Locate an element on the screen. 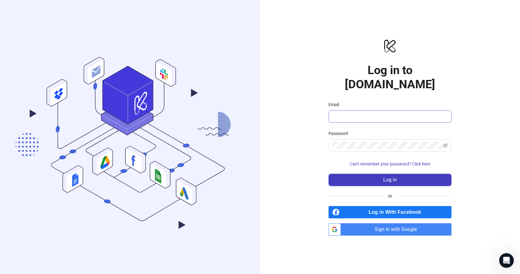 This screenshot has width=520, height=274. span: or is located at coordinates (390, 196).